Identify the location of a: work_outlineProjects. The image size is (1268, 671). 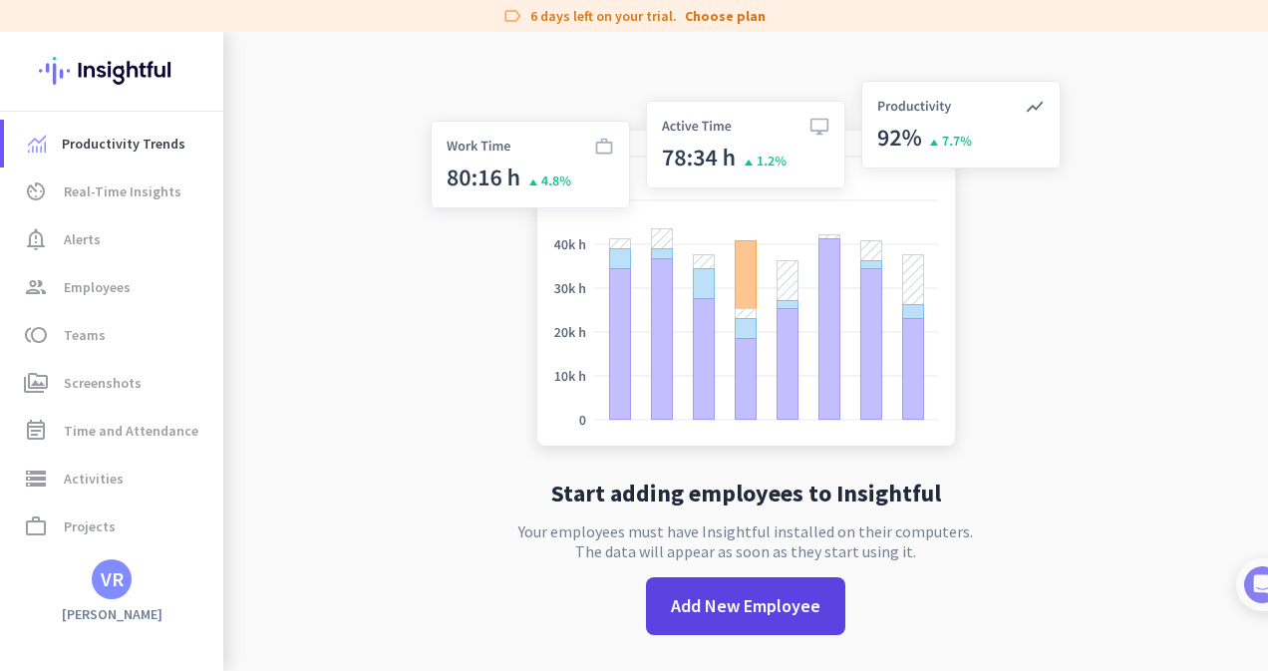
(114, 526).